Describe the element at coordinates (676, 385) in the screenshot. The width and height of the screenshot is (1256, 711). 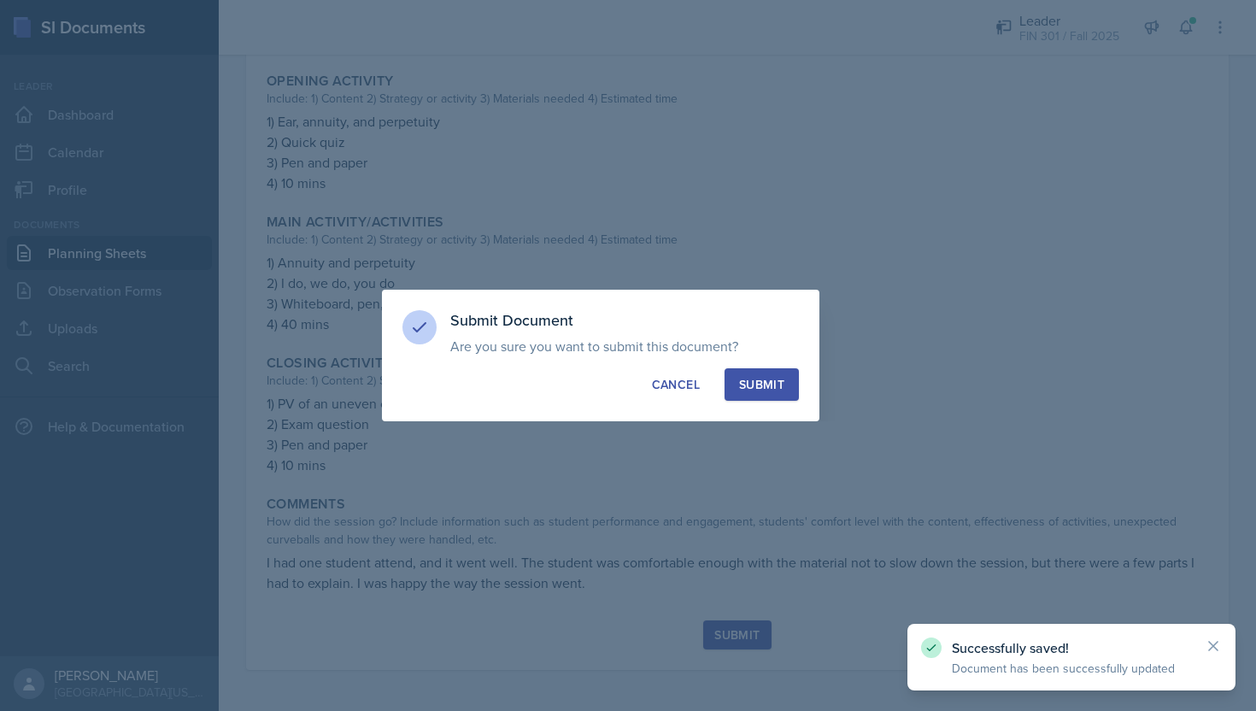
I see `button: Cancel` at that location.